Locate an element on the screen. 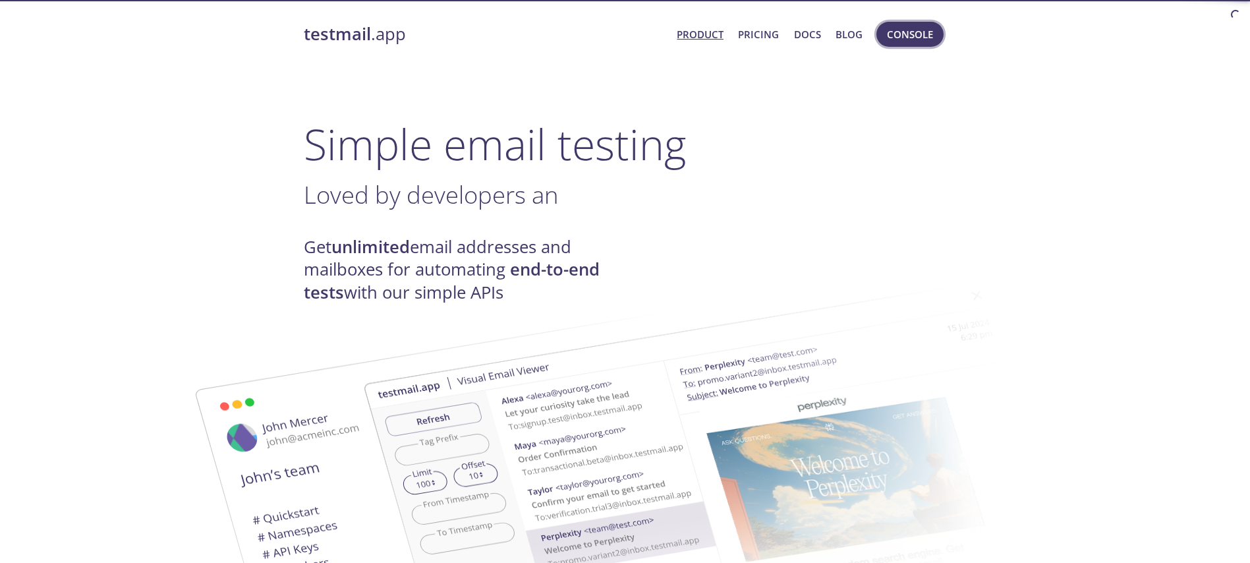 The height and width of the screenshot is (563, 1250). a: Docs is located at coordinates (807, 34).